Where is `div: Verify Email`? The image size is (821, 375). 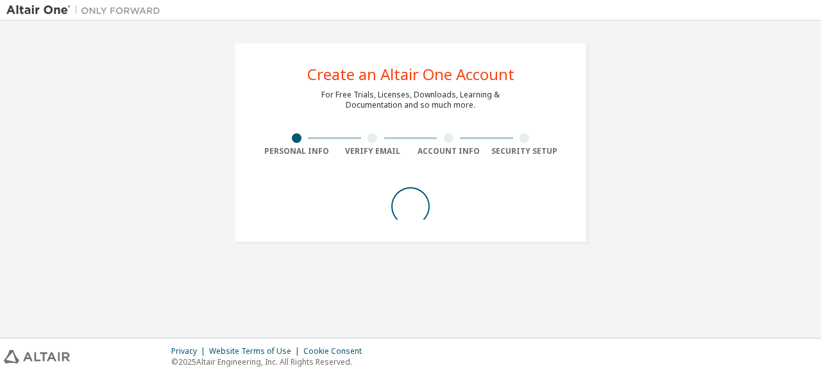 div: Verify Email is located at coordinates (372, 151).